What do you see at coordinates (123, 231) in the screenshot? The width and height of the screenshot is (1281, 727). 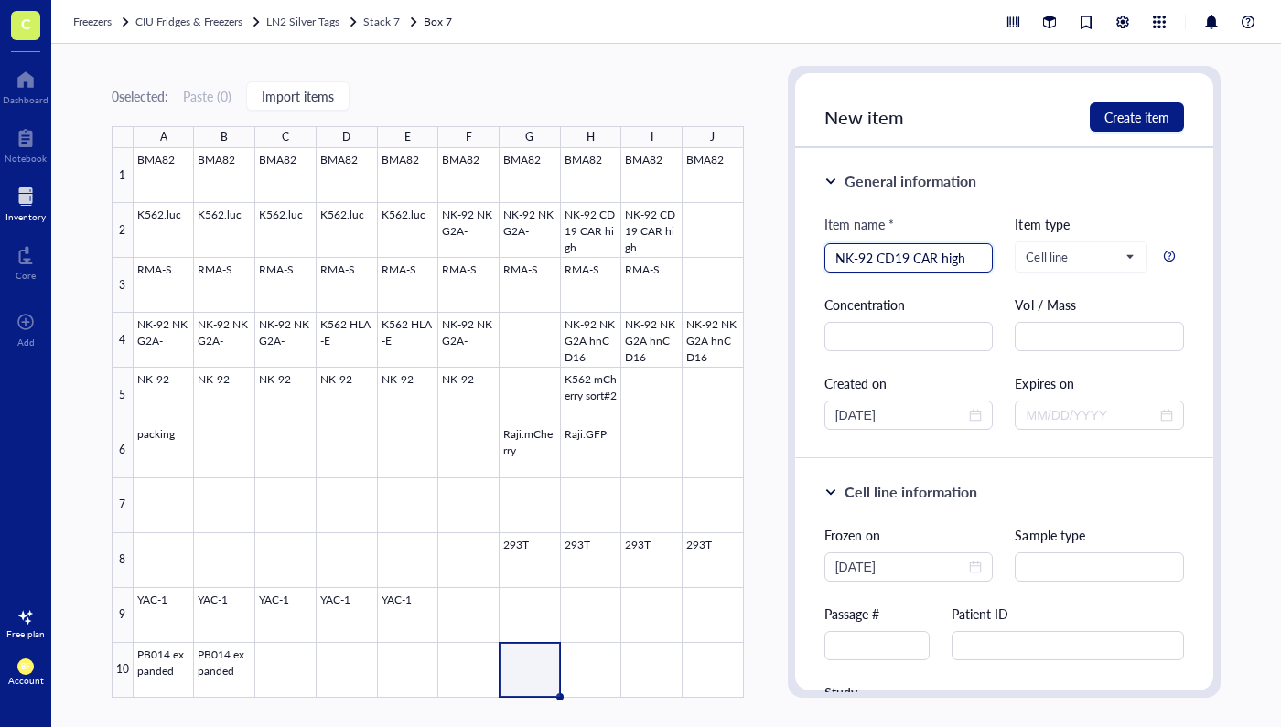 I see `div: 2` at bounding box center [123, 231].